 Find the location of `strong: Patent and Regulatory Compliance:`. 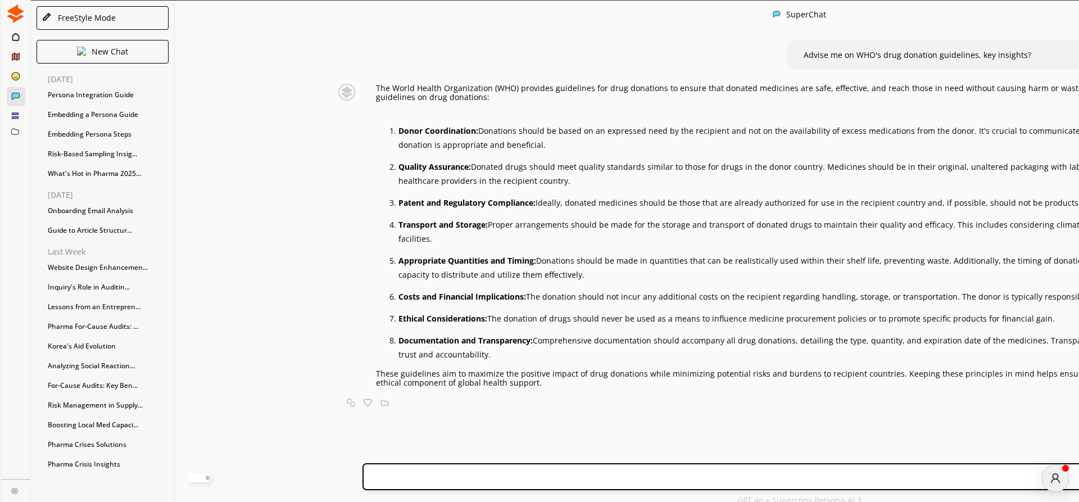

strong: Patent and Regulatory Compliance: is located at coordinates (467, 202).